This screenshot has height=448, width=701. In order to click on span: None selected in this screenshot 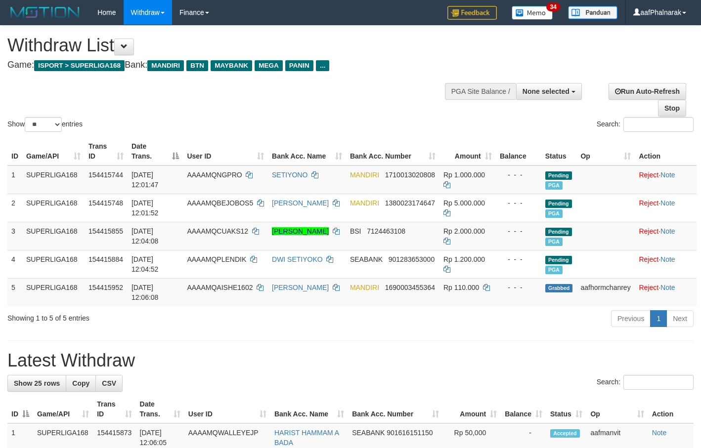, I will do `click(546, 91)`.